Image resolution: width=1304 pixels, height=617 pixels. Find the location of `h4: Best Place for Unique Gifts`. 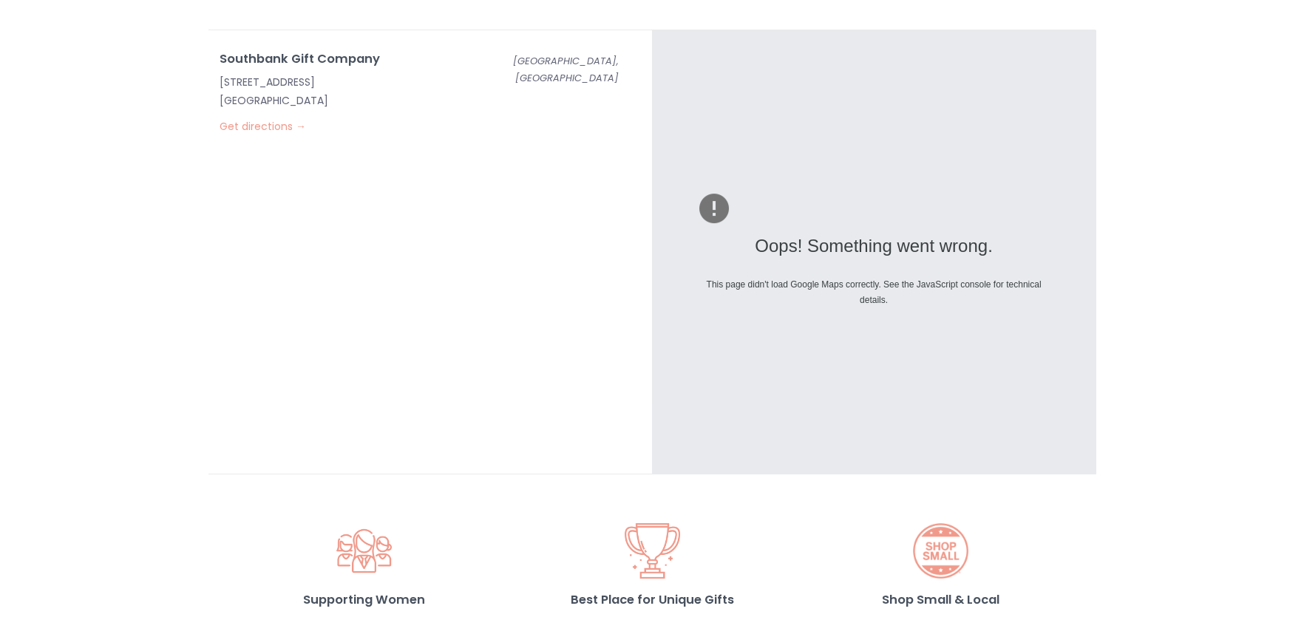

h4: Best Place for Unique Gifts is located at coordinates (652, 600).